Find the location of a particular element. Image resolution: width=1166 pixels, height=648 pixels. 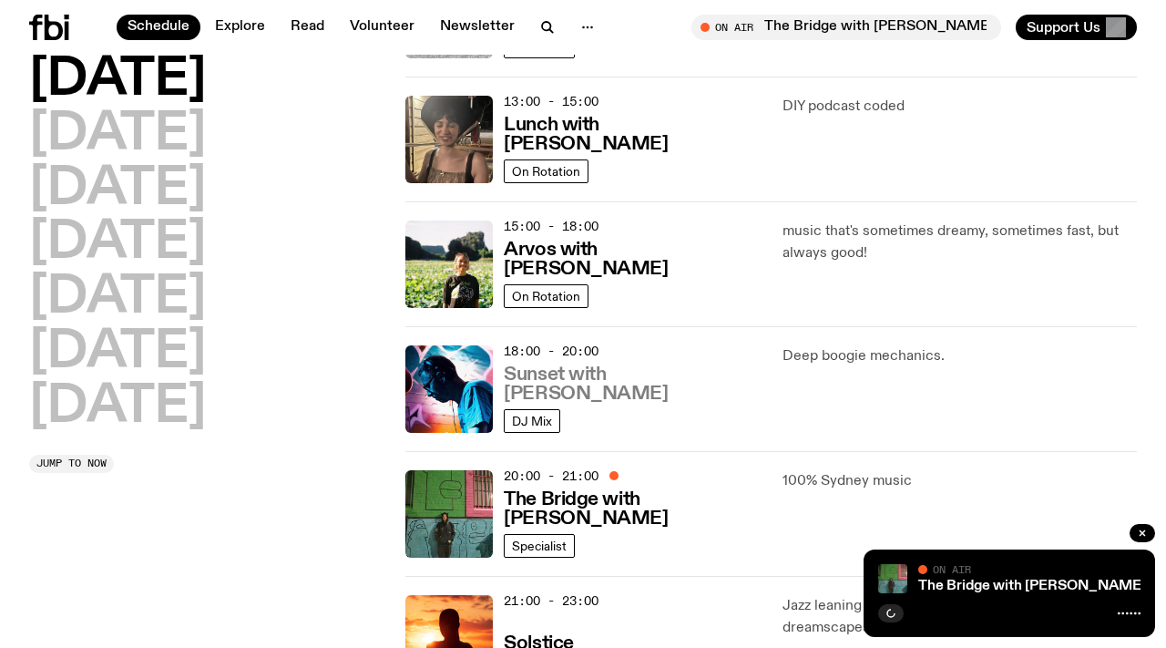

a: Volunteer is located at coordinates (382, 27).